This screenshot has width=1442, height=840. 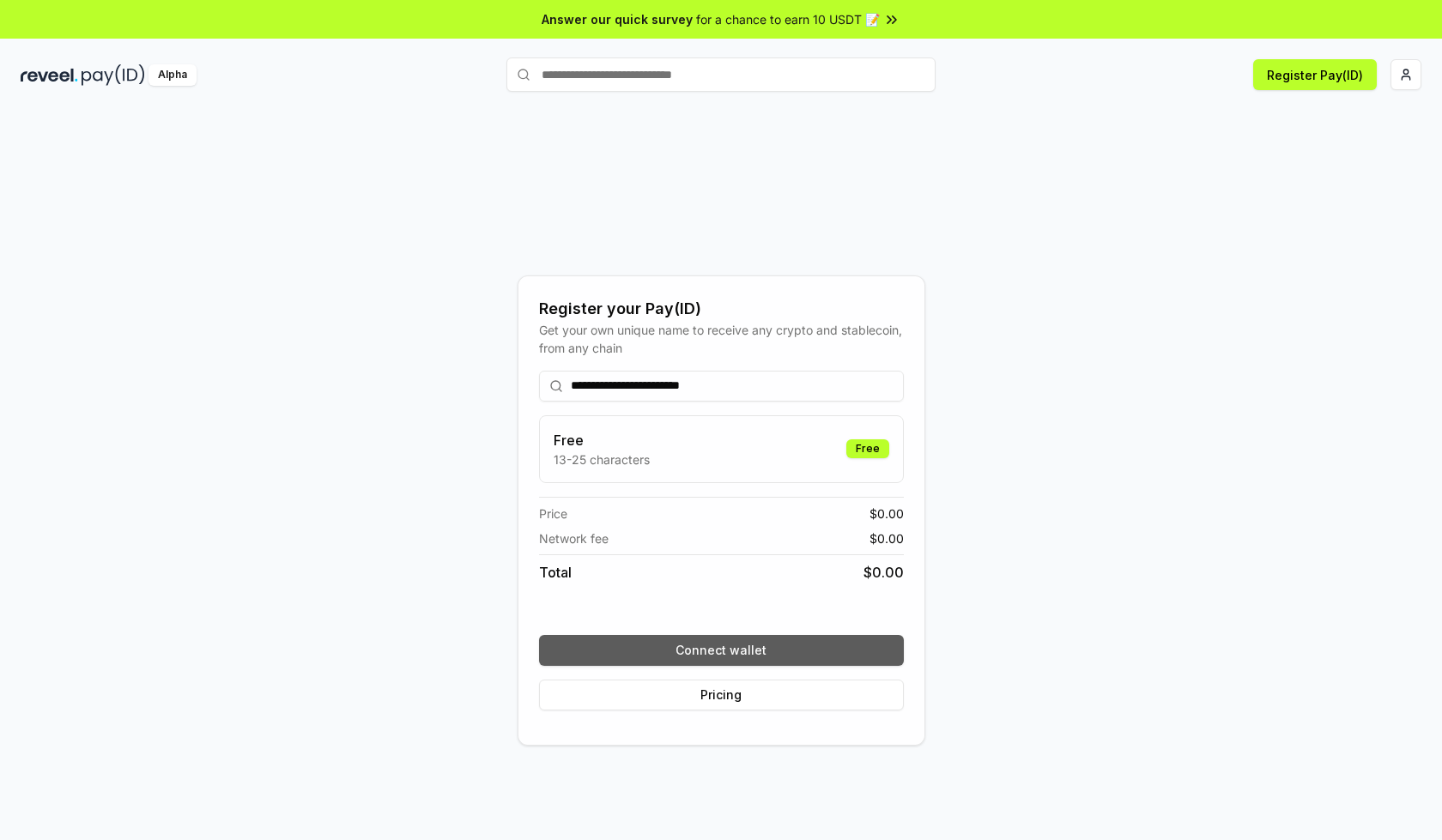 What do you see at coordinates (721, 695) in the screenshot?
I see `button: Pricing` at bounding box center [721, 695].